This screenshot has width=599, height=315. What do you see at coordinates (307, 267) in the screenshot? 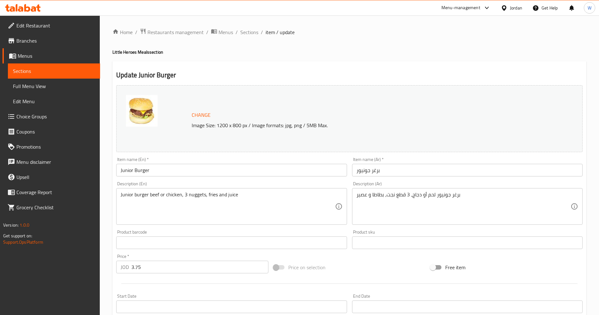
I see `span: Price on selection` at bounding box center [307, 267].